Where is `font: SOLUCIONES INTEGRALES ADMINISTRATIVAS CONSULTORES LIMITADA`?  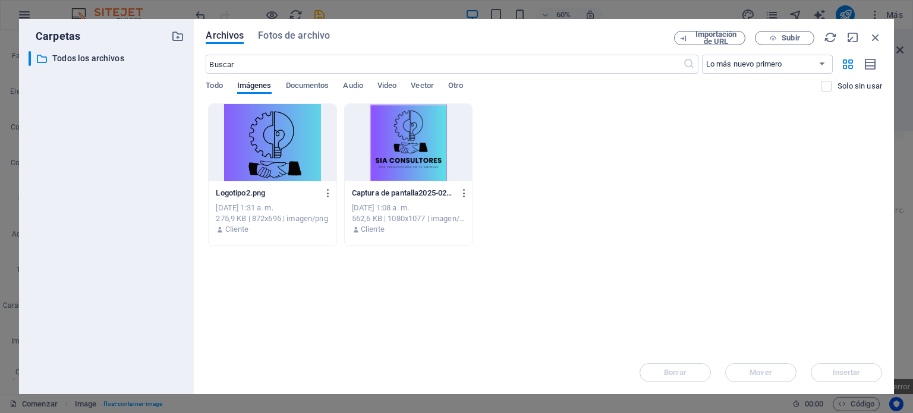
font: SOLUCIONES INTEGRALES ADMINISTRATIVAS CONSULTORES LIMITADA is located at coordinates (321, 17).